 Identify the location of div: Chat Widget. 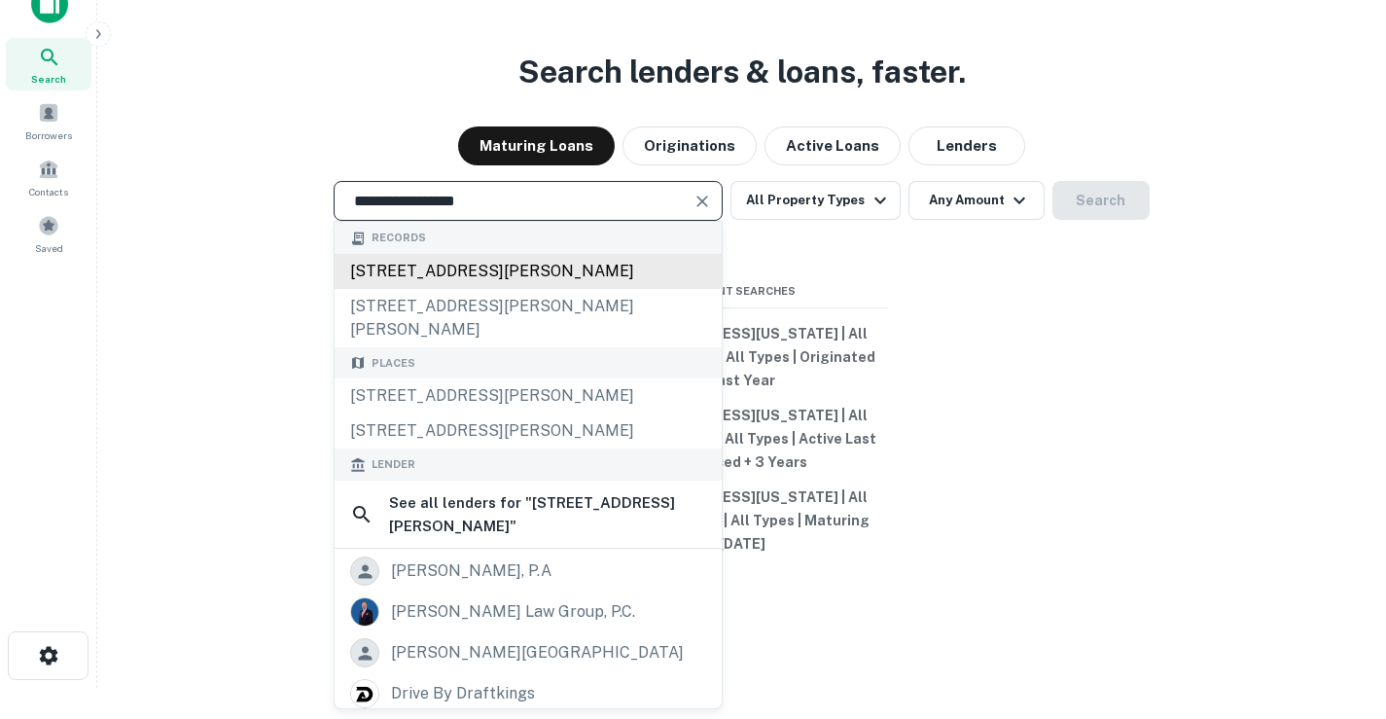
(1337, 610).